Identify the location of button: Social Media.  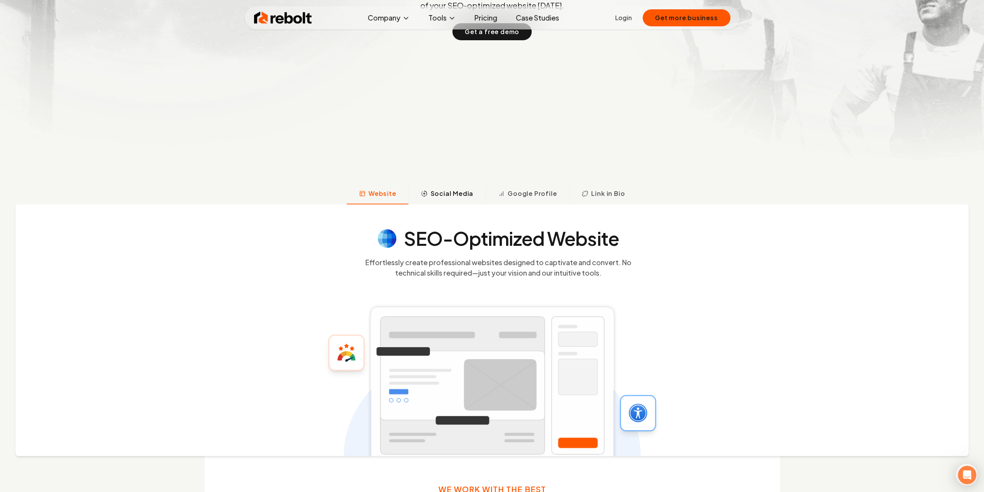
(447, 194).